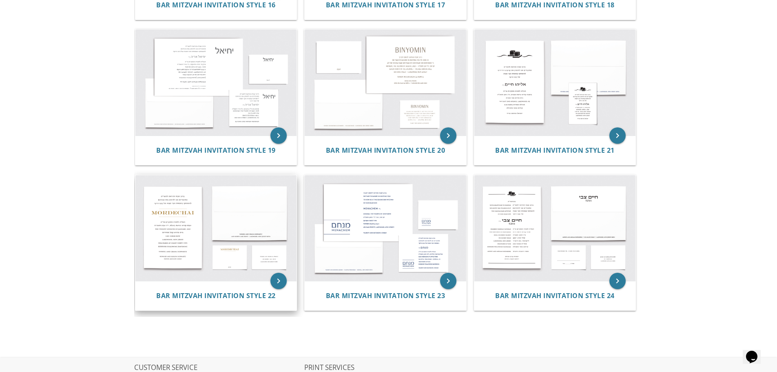 This screenshot has height=372, width=777. What do you see at coordinates (385, 295) in the screenshot?
I see `a: Bar Mitzvah Invitation Style 23` at bounding box center [385, 295].